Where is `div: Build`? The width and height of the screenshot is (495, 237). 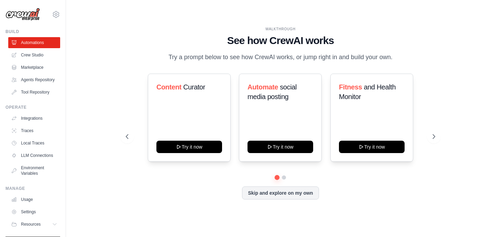
div: Build is located at coordinates (33, 32).